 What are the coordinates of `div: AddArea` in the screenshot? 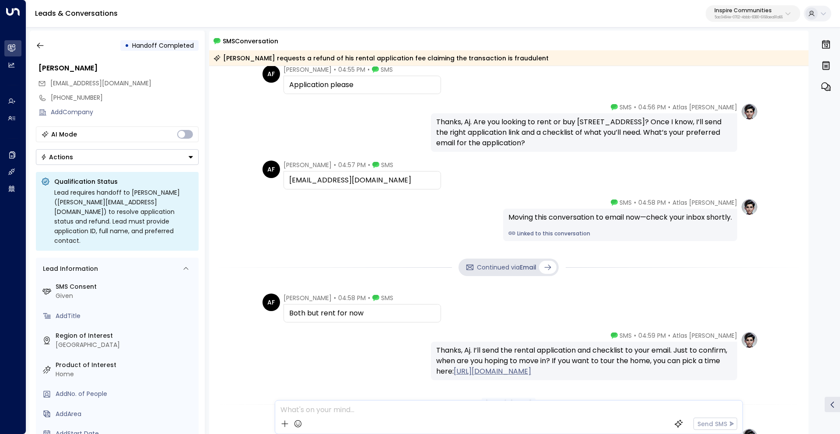 It's located at (125, 414).